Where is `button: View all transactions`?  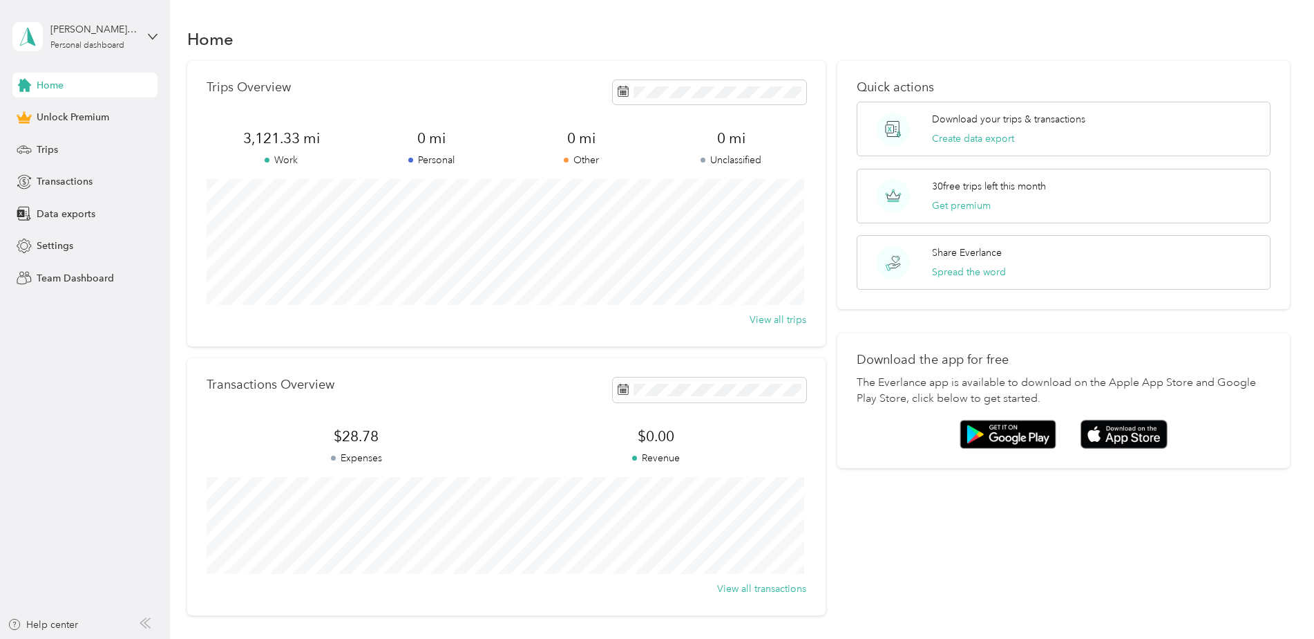 button: View all transactions is located at coordinates (762, 588).